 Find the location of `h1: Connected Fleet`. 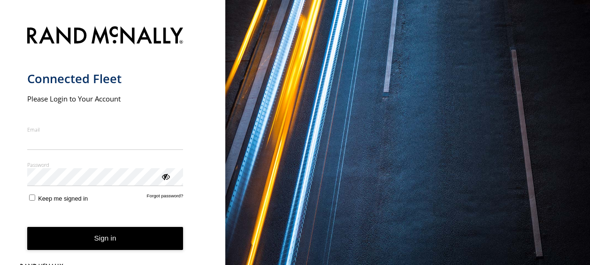

h1: Connected Fleet is located at coordinates (105, 78).